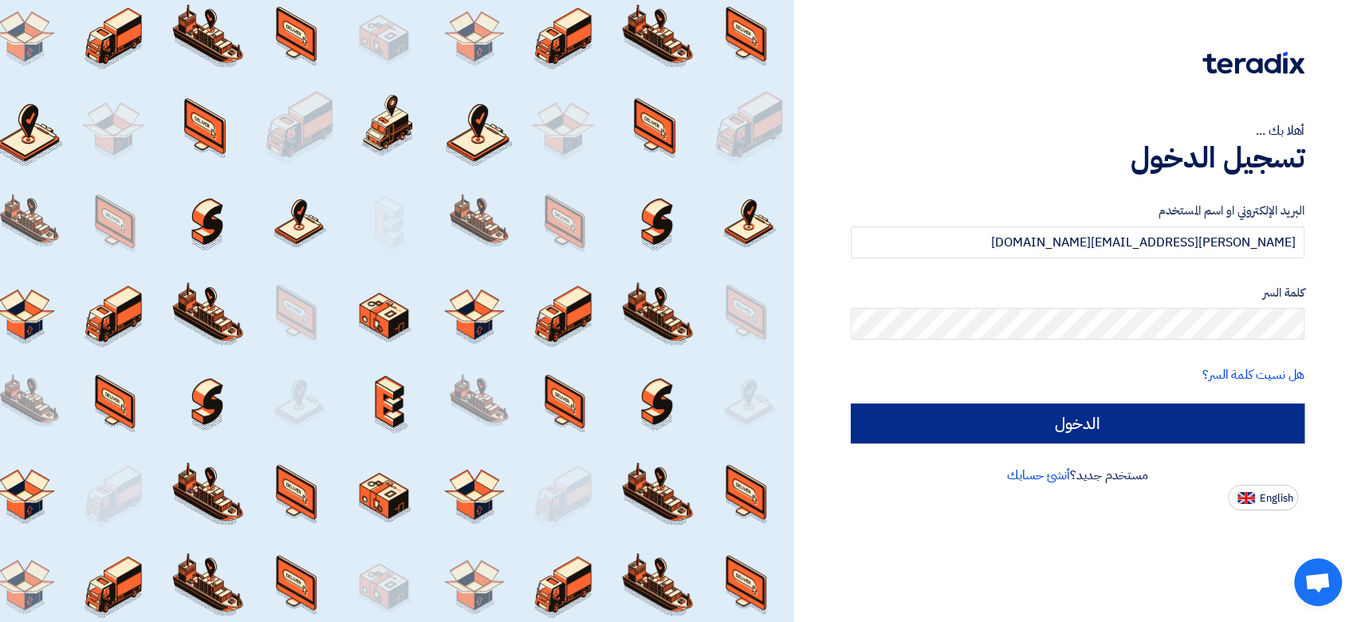 This screenshot has height=622, width=1361. Describe the element at coordinates (1077, 293) in the screenshot. I see `label: كلمة السر` at that location.